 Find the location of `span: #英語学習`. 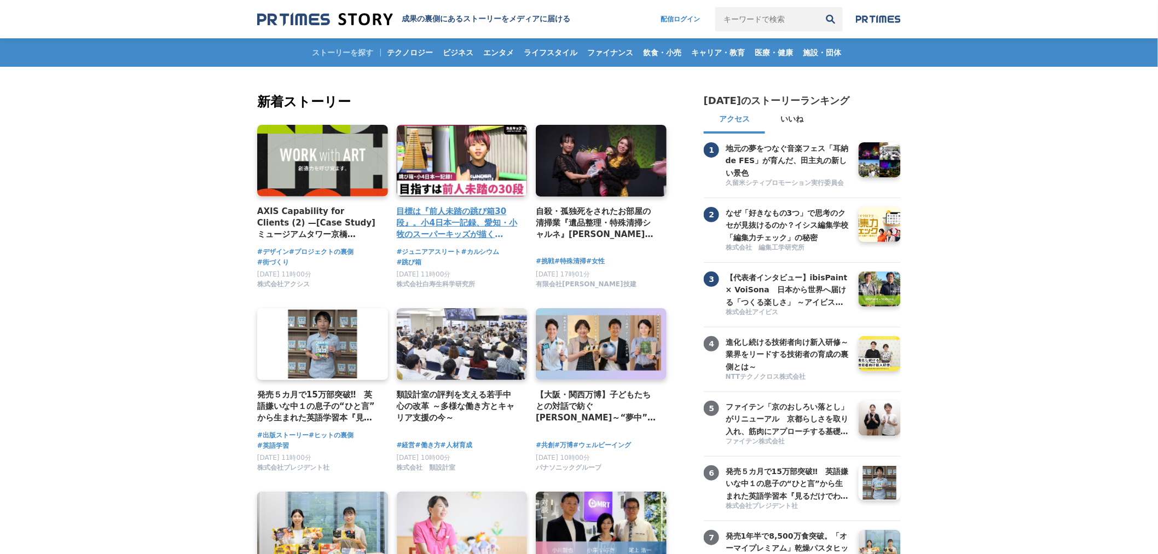

span: #英語学習 is located at coordinates (273, 445).